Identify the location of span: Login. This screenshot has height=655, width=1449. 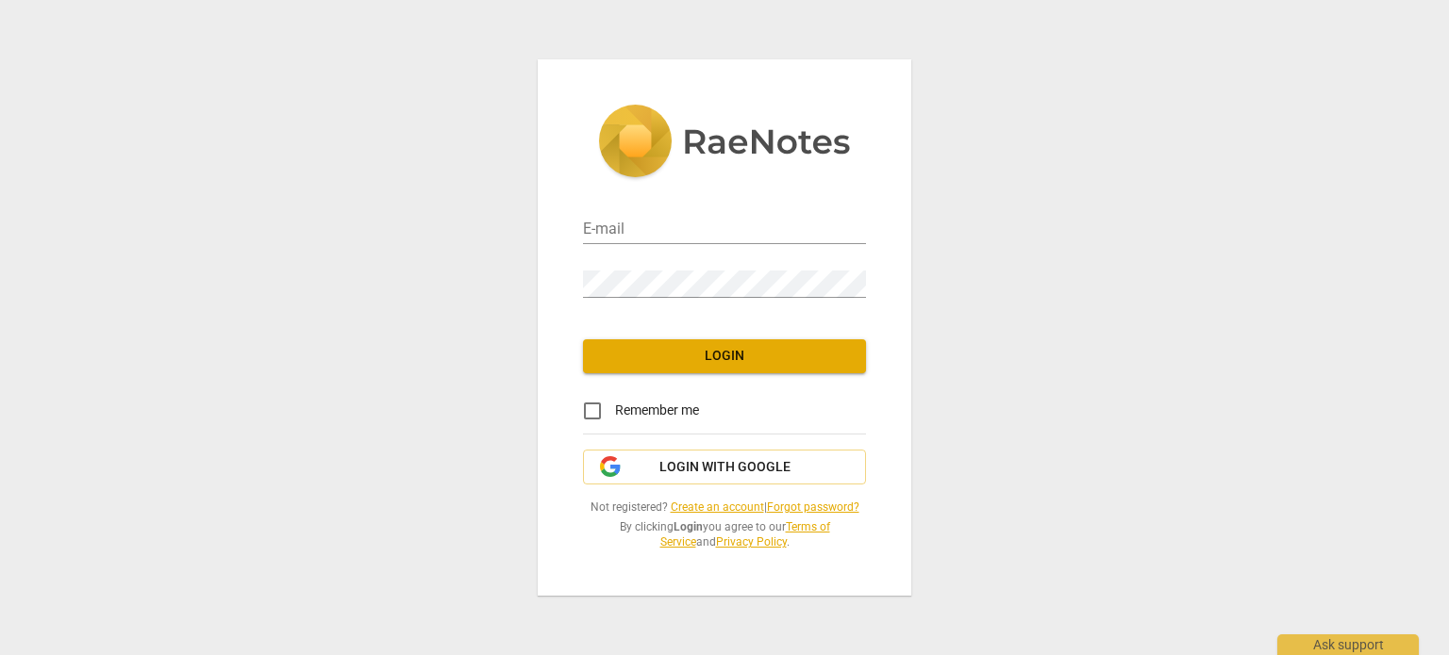
(724, 356).